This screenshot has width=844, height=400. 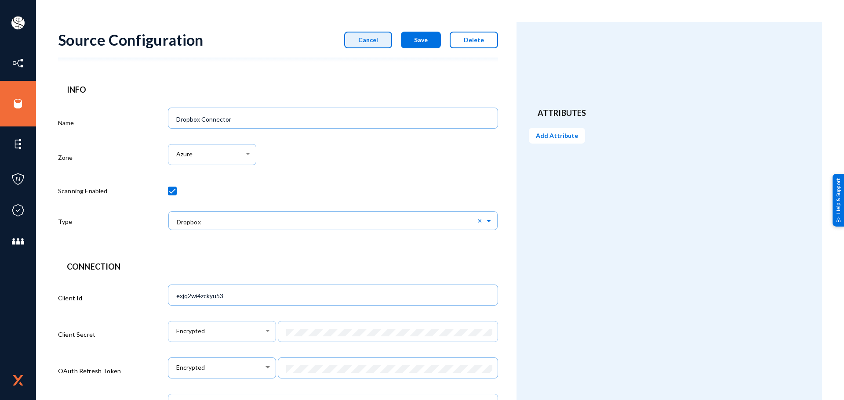 What do you see at coordinates (474, 40) in the screenshot?
I see `button: Delete` at bounding box center [474, 40].